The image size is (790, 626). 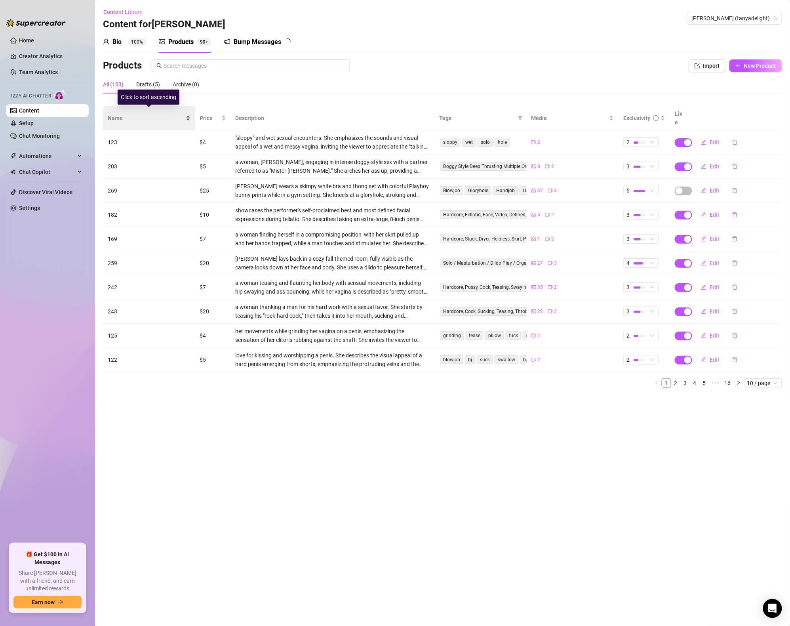 I want to click on span: sloppy, so click(x=450, y=142).